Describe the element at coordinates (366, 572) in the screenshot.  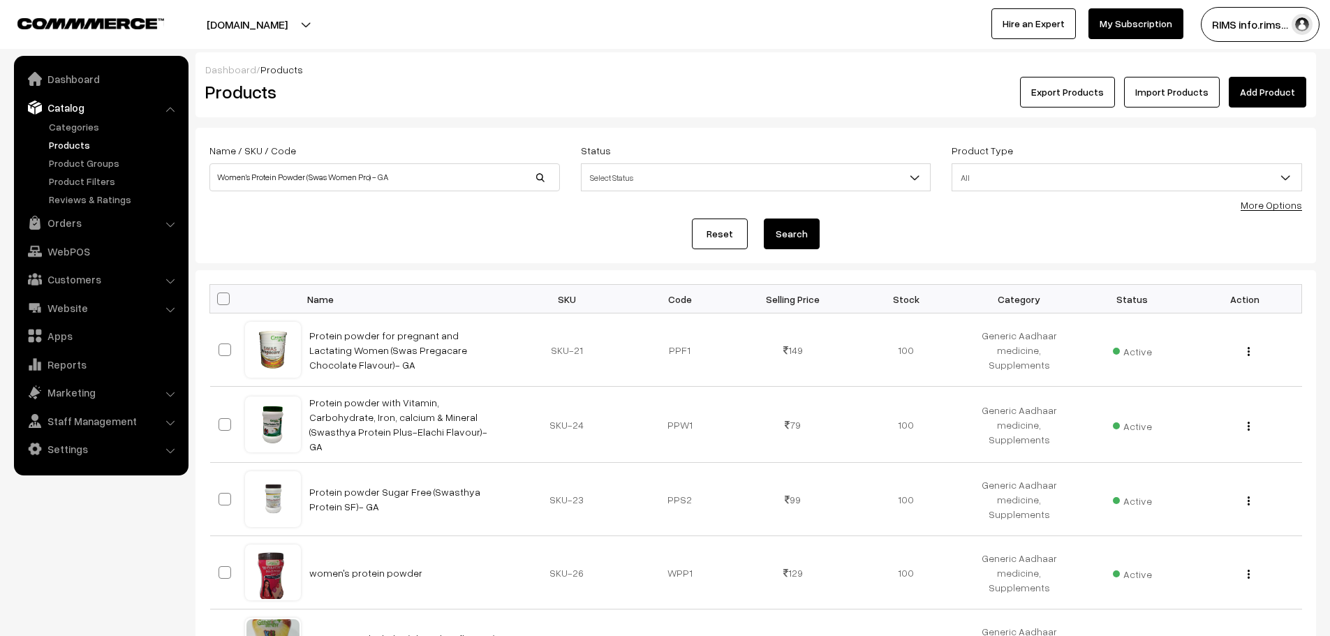
I see `a: women's protein powder` at that location.